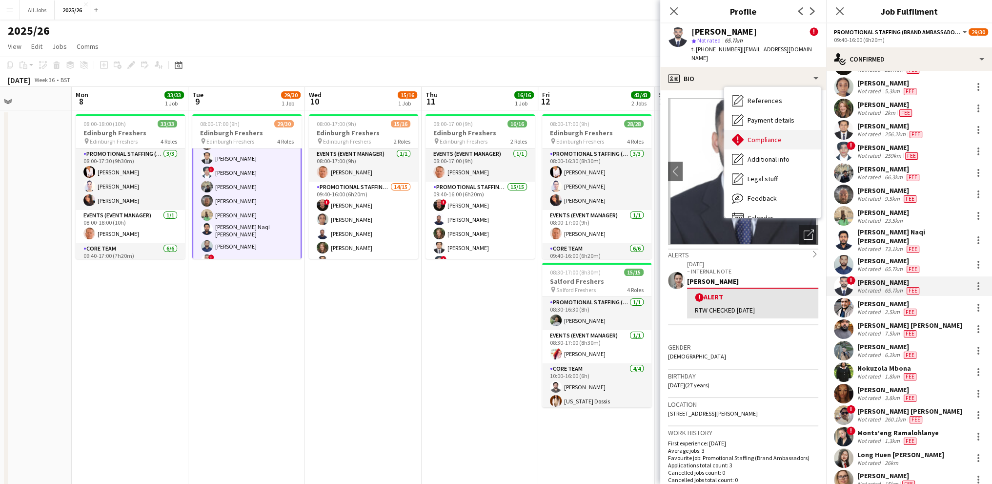 The width and height of the screenshot is (992, 484). What do you see at coordinates (336, 123) in the screenshot?
I see `span: 08:00-17:00 (9h)` at bounding box center [336, 123].